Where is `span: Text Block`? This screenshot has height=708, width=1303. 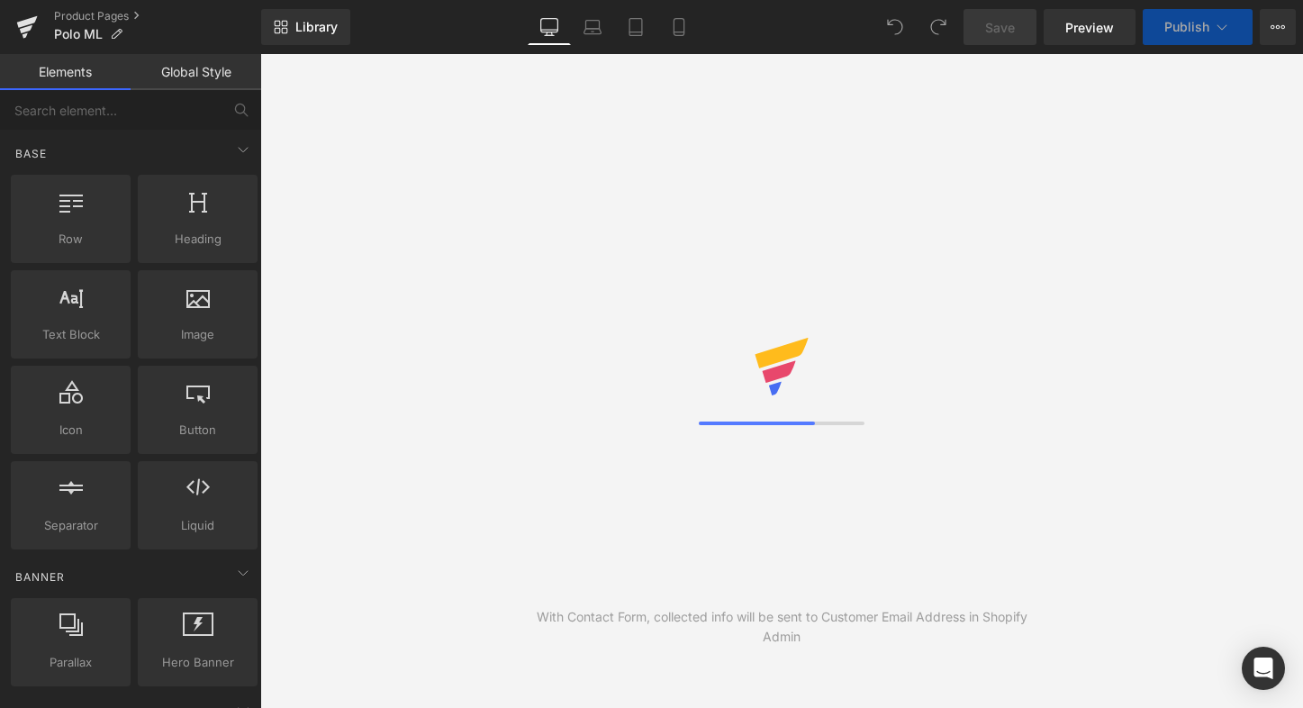
span: Text Block is located at coordinates (70, 334).